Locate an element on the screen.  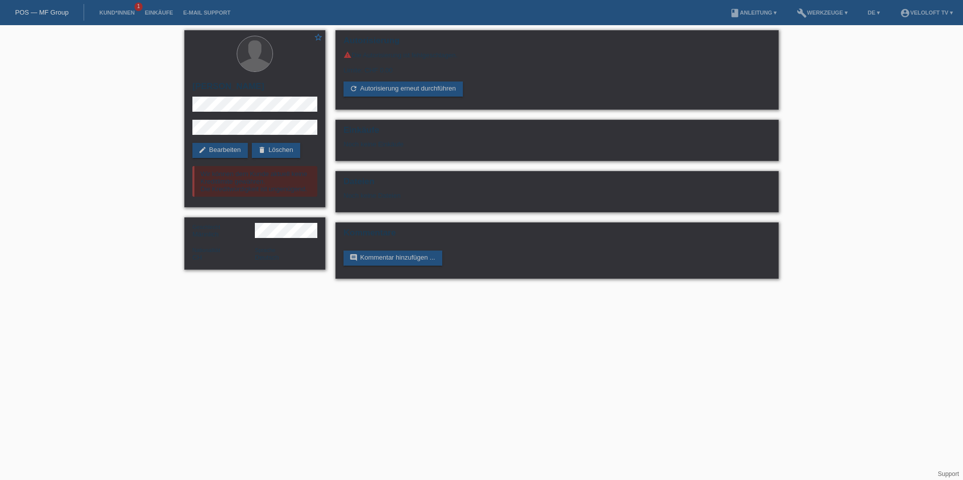
div: Noch keine Dateien is located at coordinates (497, 195).